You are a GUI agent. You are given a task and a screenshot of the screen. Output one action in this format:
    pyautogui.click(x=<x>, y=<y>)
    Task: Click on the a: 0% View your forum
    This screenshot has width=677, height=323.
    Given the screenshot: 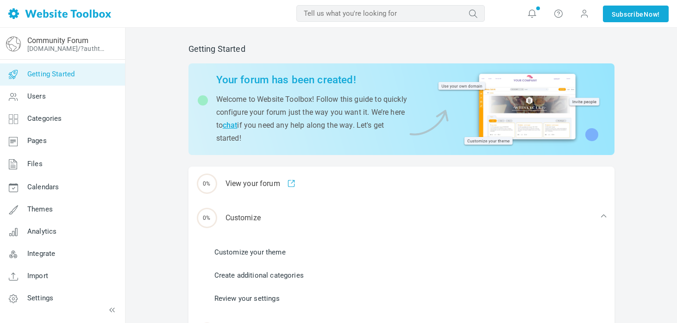 What is the action you would take?
    pyautogui.click(x=402, y=184)
    